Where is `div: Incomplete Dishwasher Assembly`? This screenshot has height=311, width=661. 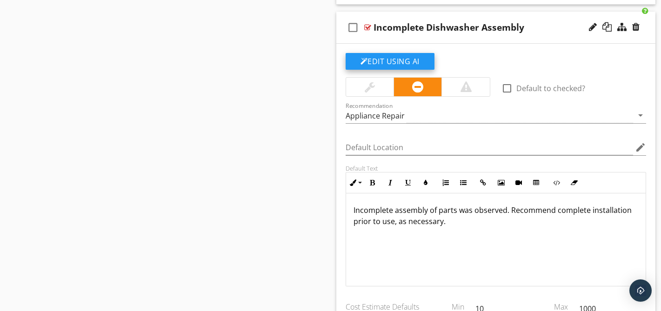
div: Incomplete Dishwasher Assembly is located at coordinates (449, 27).